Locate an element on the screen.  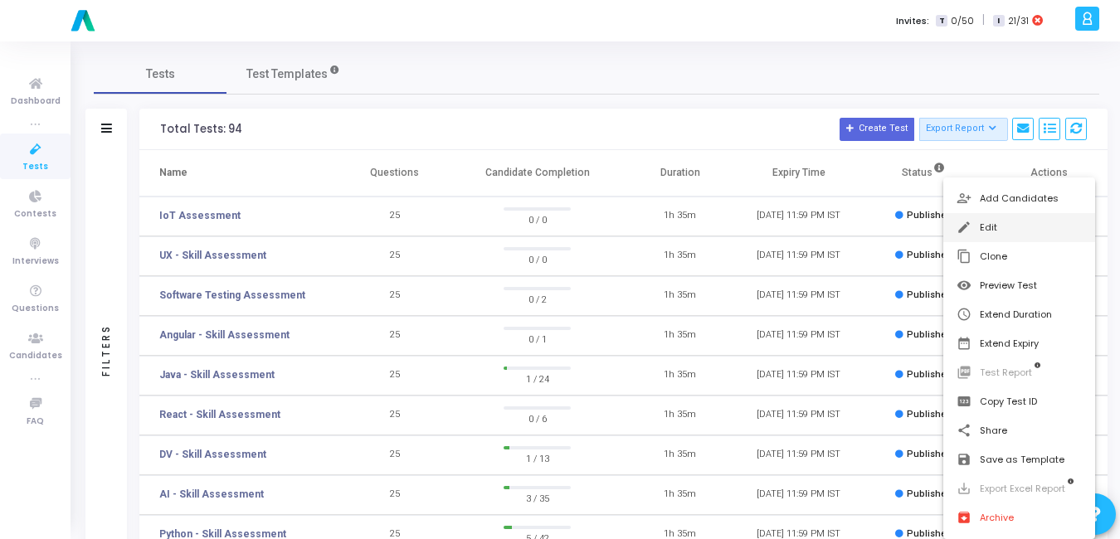
mat-icon: save is located at coordinates (965, 461).